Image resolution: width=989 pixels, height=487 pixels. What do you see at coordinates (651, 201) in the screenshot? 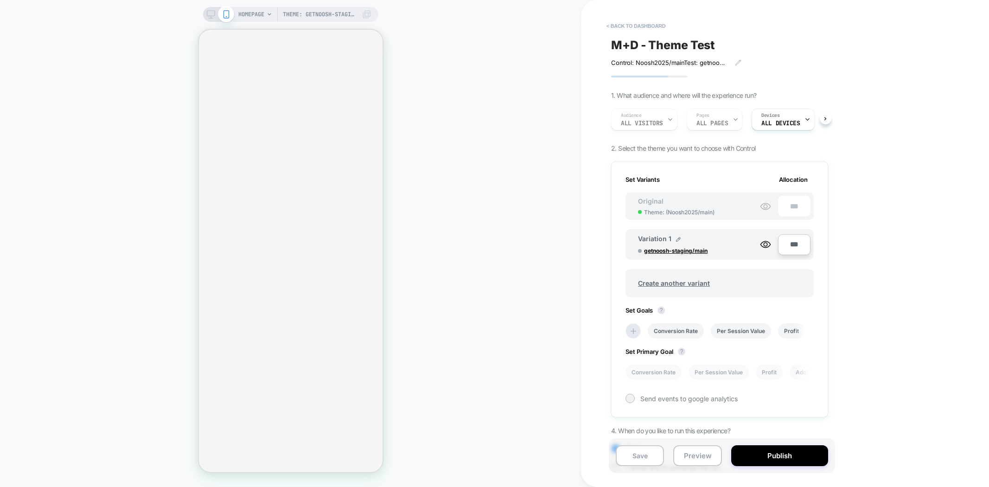
I see `span: Original` at bounding box center [651, 201].